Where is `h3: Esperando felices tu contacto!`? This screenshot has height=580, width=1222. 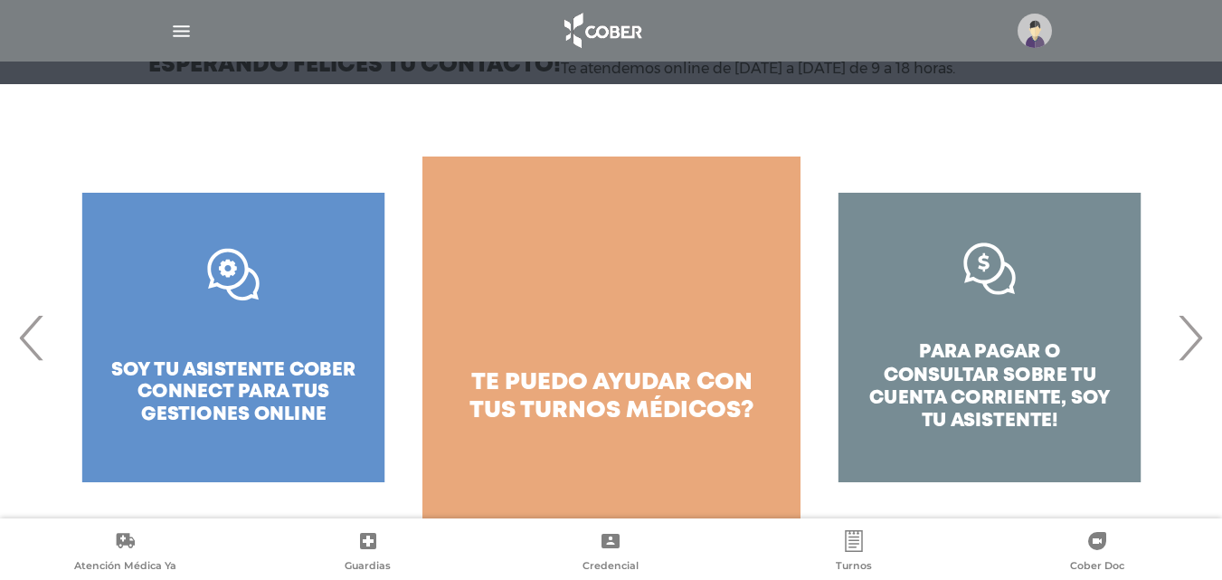 h3: Esperando felices tu contacto! is located at coordinates (355, 65).